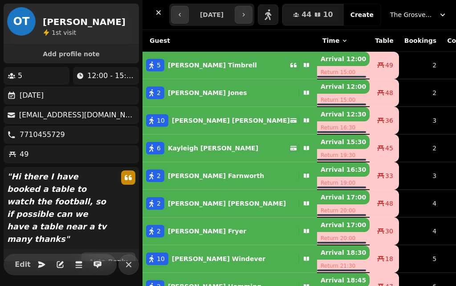 This screenshot has width=456, height=286. I want to click on span: 36, so click(389, 120).